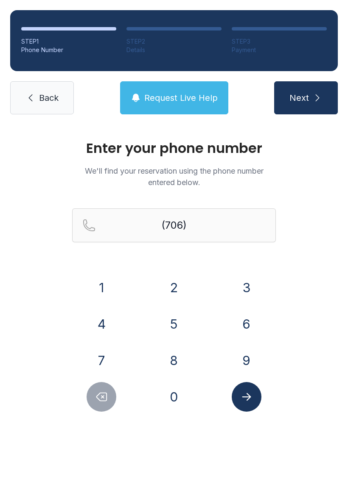 The width and height of the screenshot is (348, 479). What do you see at coordinates (101, 288) in the screenshot?
I see `button: 1` at bounding box center [101, 288].